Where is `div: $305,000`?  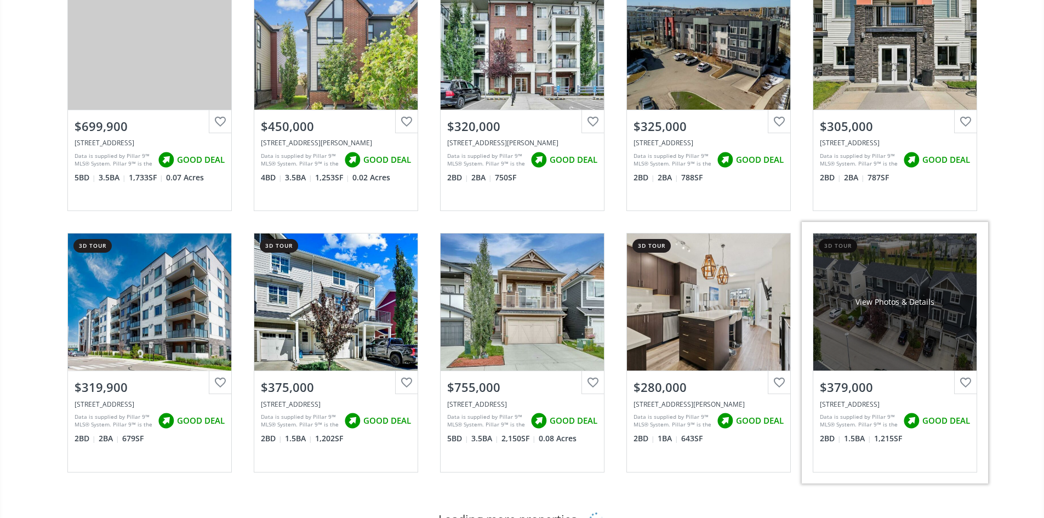 div: $305,000 is located at coordinates (895, 126).